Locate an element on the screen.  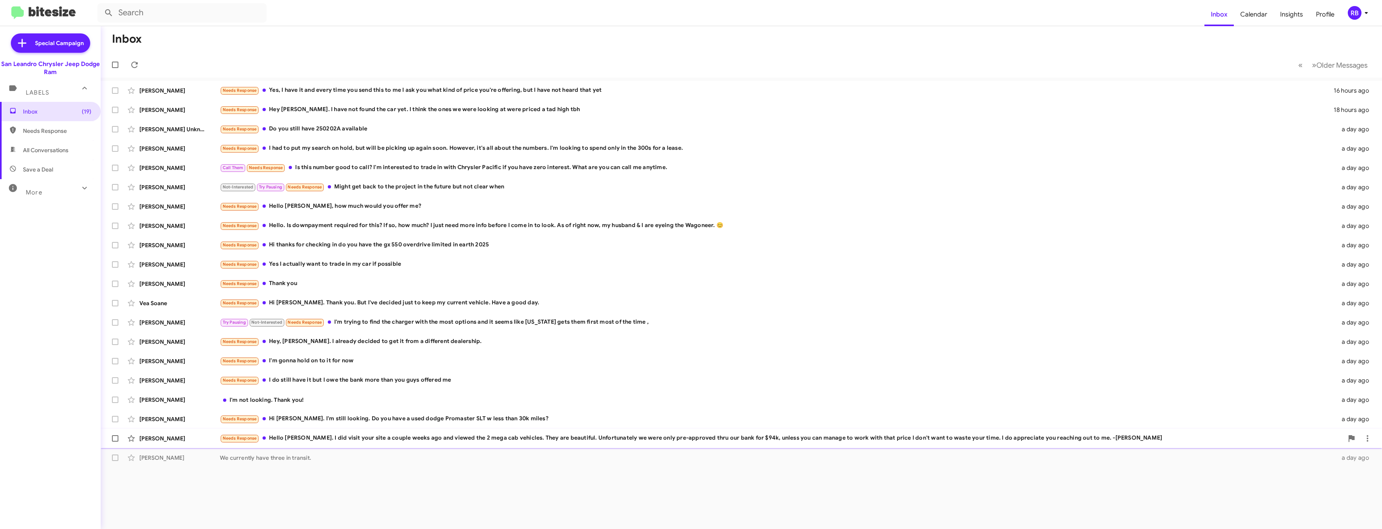
div: Do you still have 250202A available is located at coordinates (776, 129).